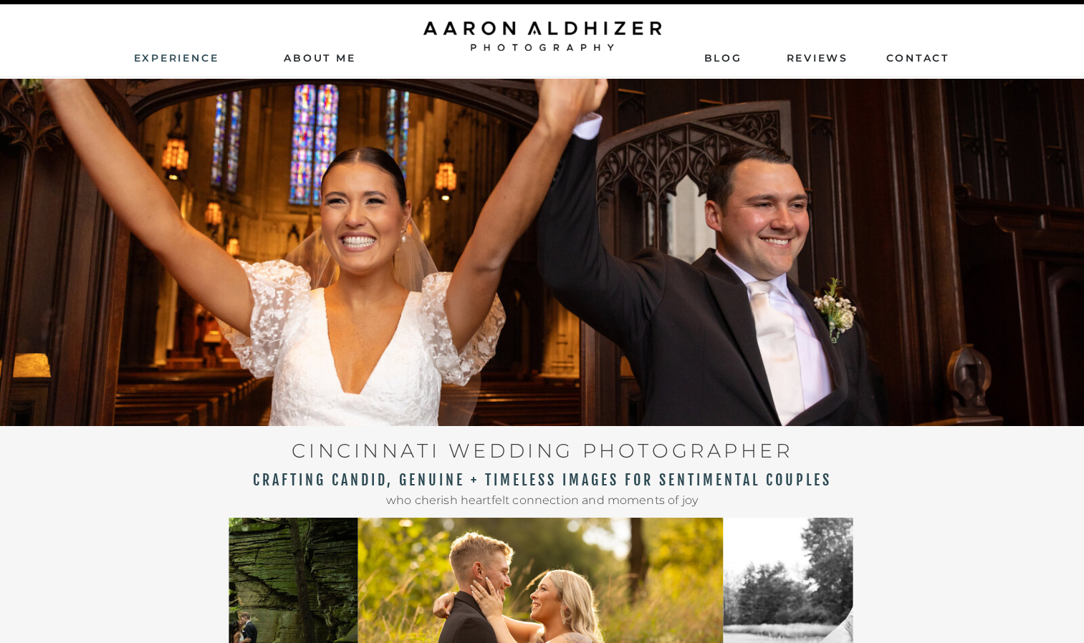 The image size is (1084, 643). What do you see at coordinates (919, 57) in the screenshot?
I see `nav: contact` at bounding box center [919, 57].